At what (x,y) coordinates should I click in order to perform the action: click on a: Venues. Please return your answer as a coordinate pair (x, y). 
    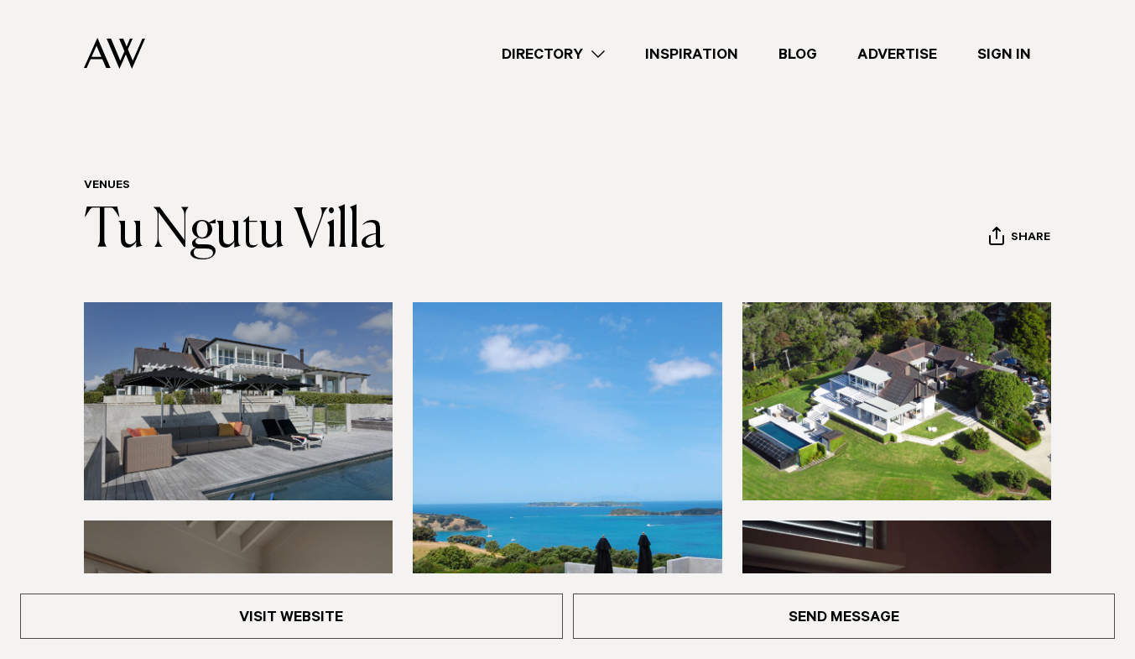
    Looking at the image, I should click on (107, 186).